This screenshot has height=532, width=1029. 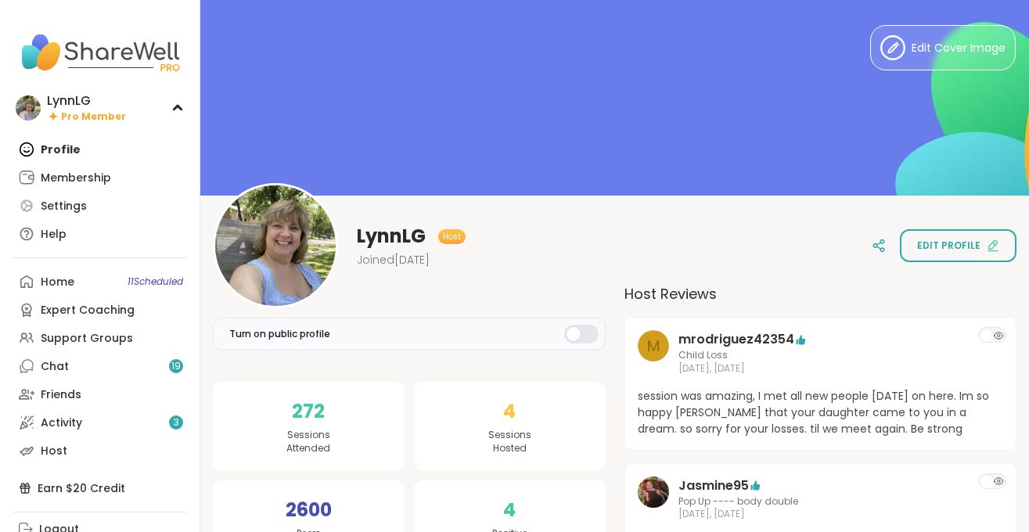 What do you see at coordinates (736, 340) in the screenshot?
I see `a: mrodriguez42354` at bounding box center [736, 340].